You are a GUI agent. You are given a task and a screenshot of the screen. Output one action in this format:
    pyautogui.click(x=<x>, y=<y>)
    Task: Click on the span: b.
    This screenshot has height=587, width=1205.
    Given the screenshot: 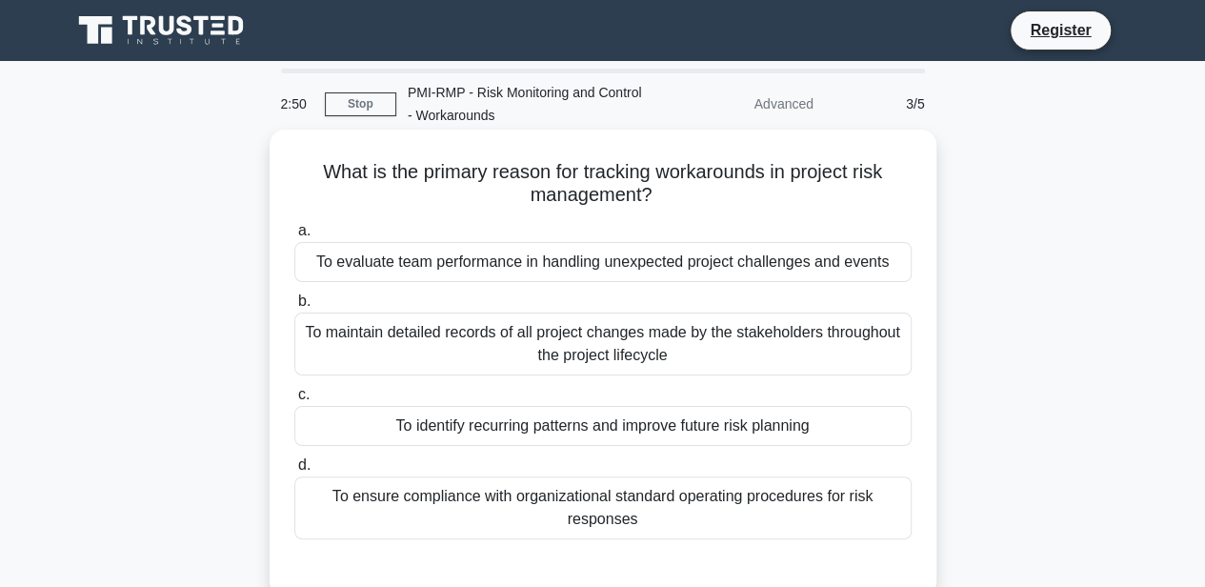 What is the action you would take?
    pyautogui.click(x=304, y=300)
    